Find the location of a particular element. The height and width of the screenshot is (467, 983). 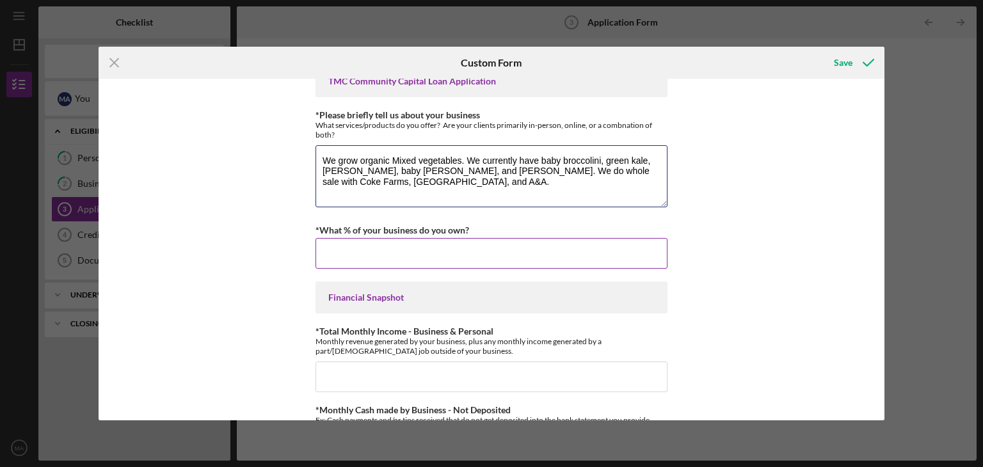

div: Financial Snapshot is located at coordinates (492, 298).